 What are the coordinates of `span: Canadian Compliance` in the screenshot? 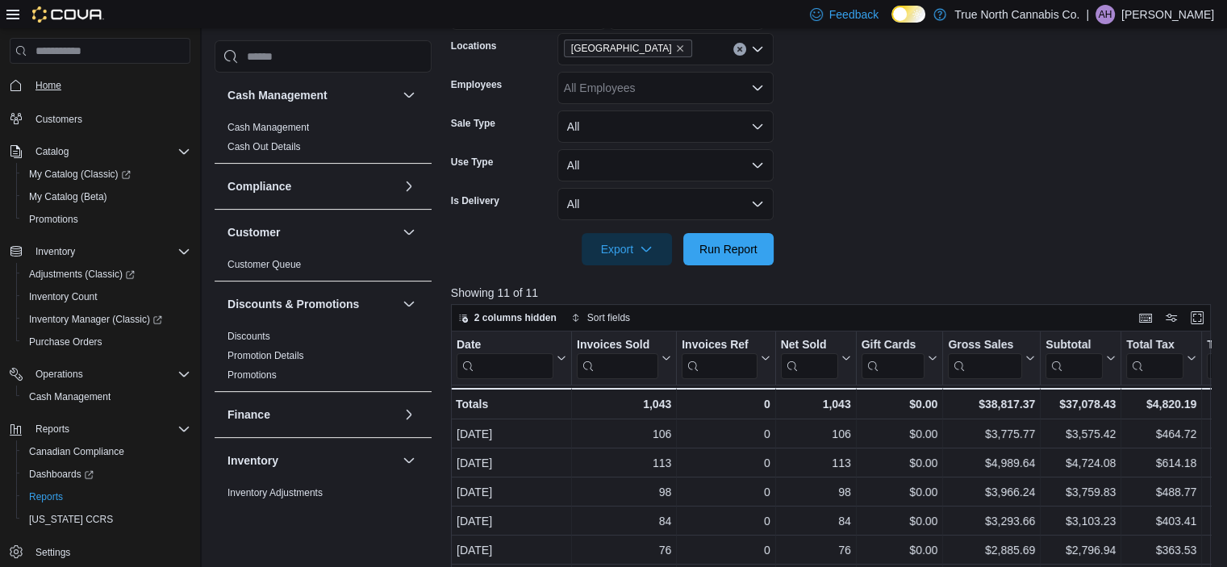 It's located at (106, 452).